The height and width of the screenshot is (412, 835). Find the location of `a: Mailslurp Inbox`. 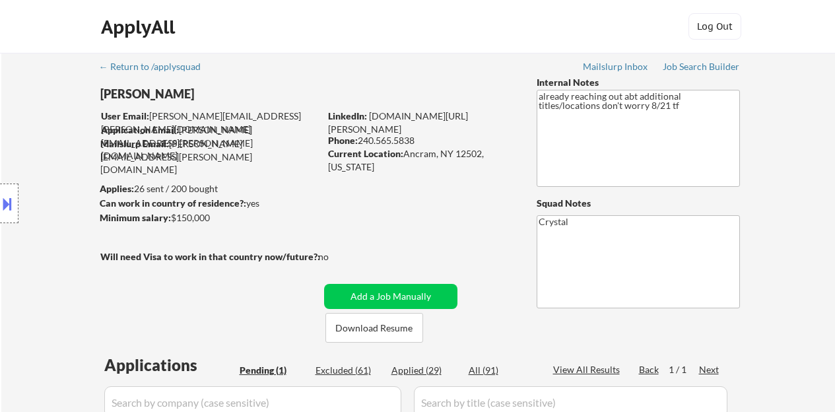

a: Mailslurp Inbox is located at coordinates (616, 68).